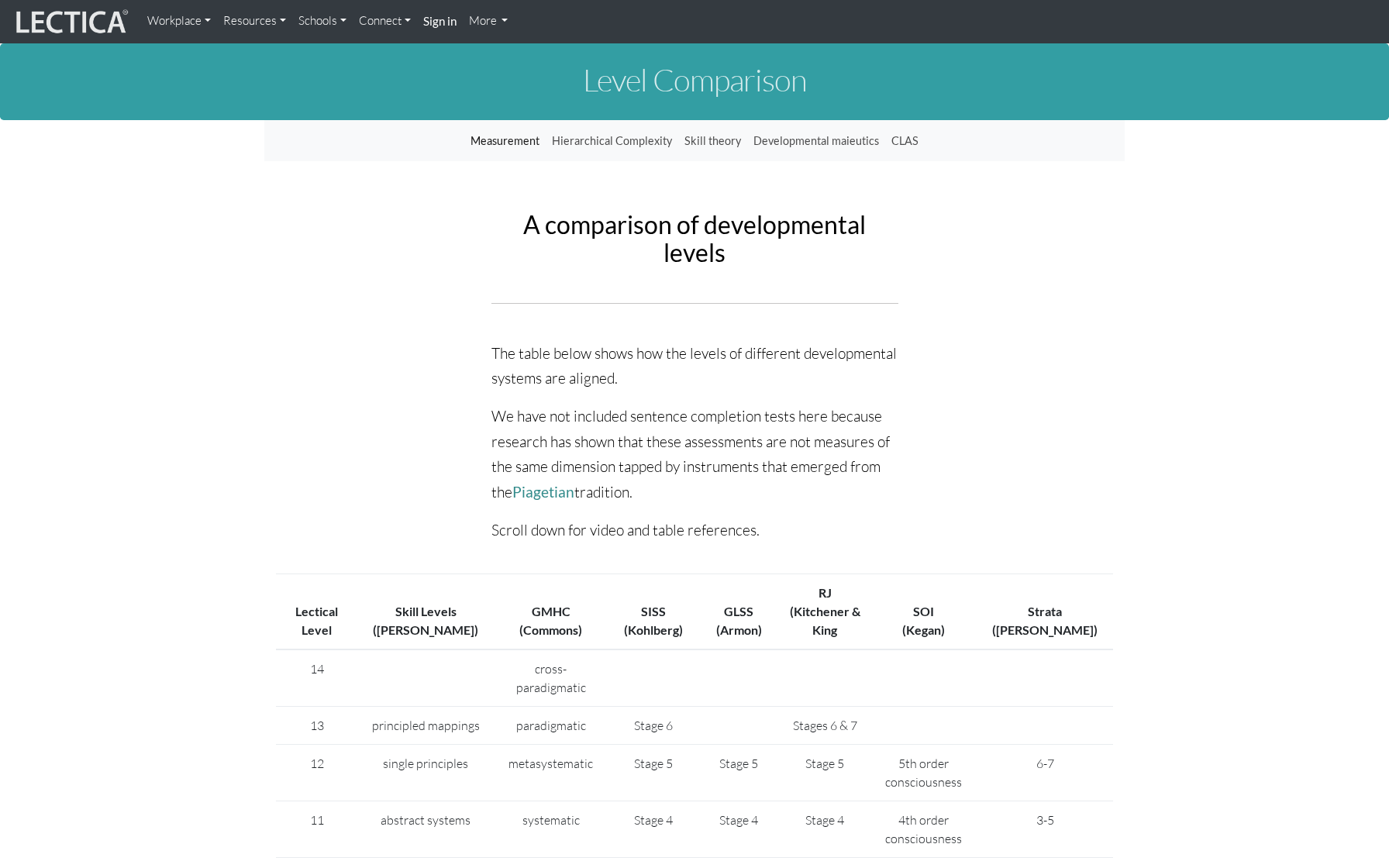  I want to click on td: principled mappings, so click(425, 725).